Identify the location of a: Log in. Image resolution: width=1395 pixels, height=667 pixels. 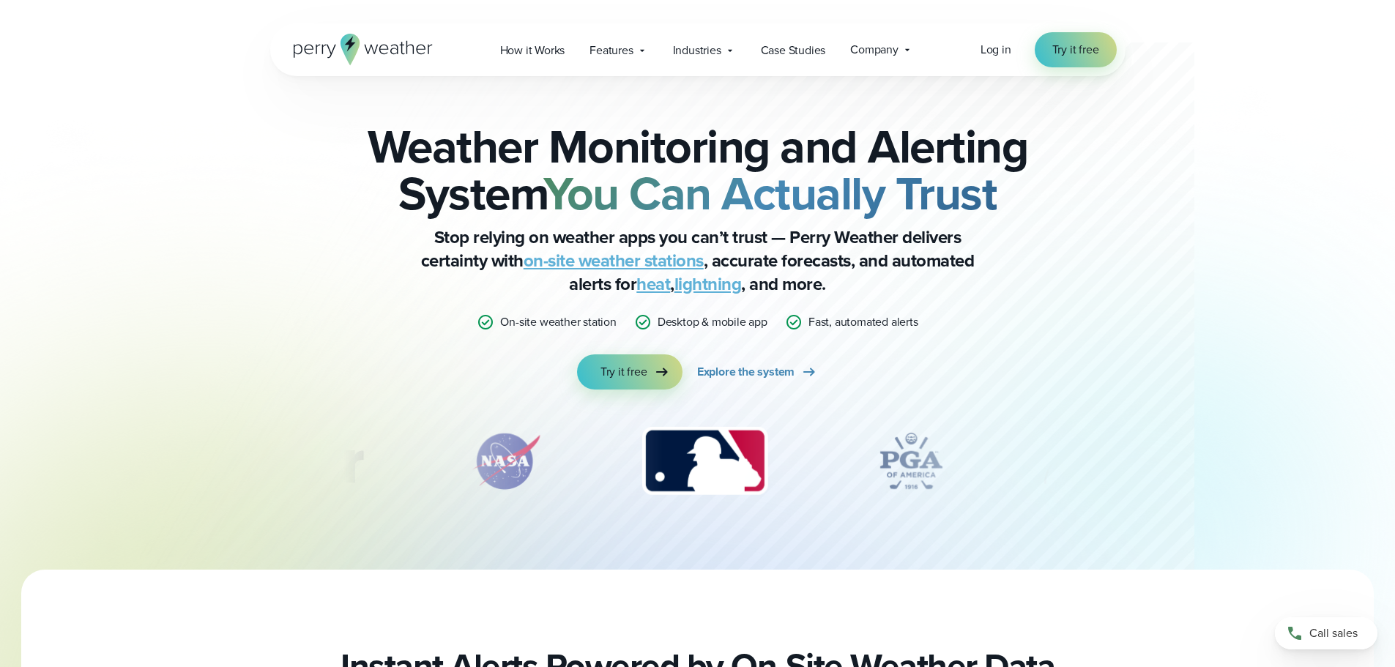
(996, 50).